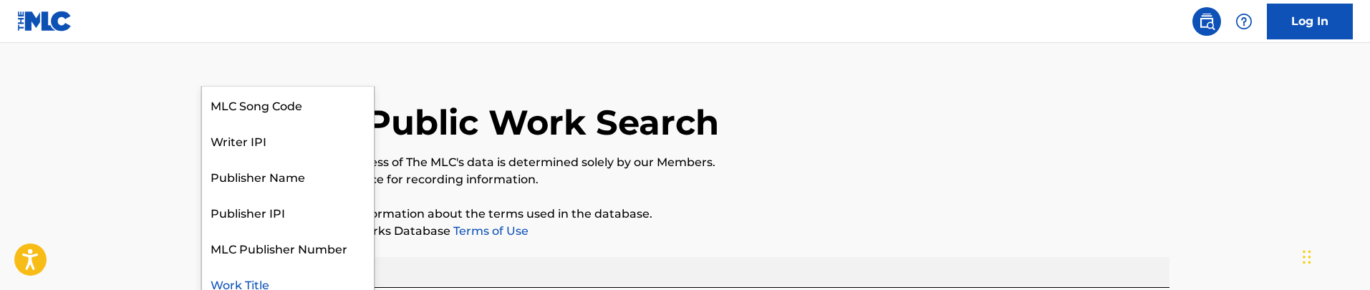  What do you see at coordinates (1244, 21) in the screenshot?
I see `div: Help` at bounding box center [1244, 21].